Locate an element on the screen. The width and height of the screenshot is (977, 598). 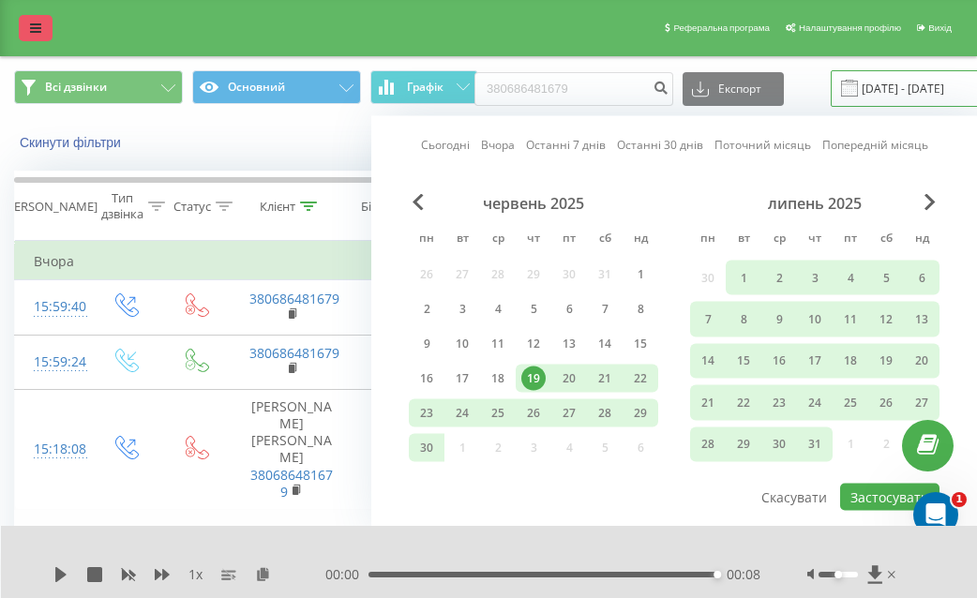
div: 15:59:40 is located at coordinates (53, 307).